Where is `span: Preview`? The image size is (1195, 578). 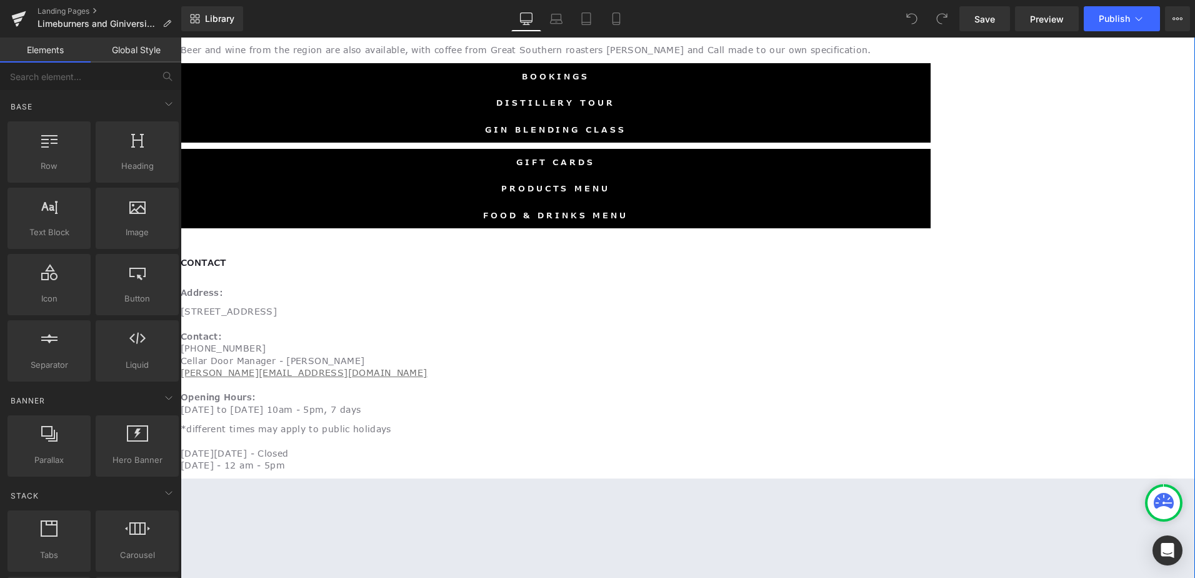 span: Preview is located at coordinates (1047, 19).